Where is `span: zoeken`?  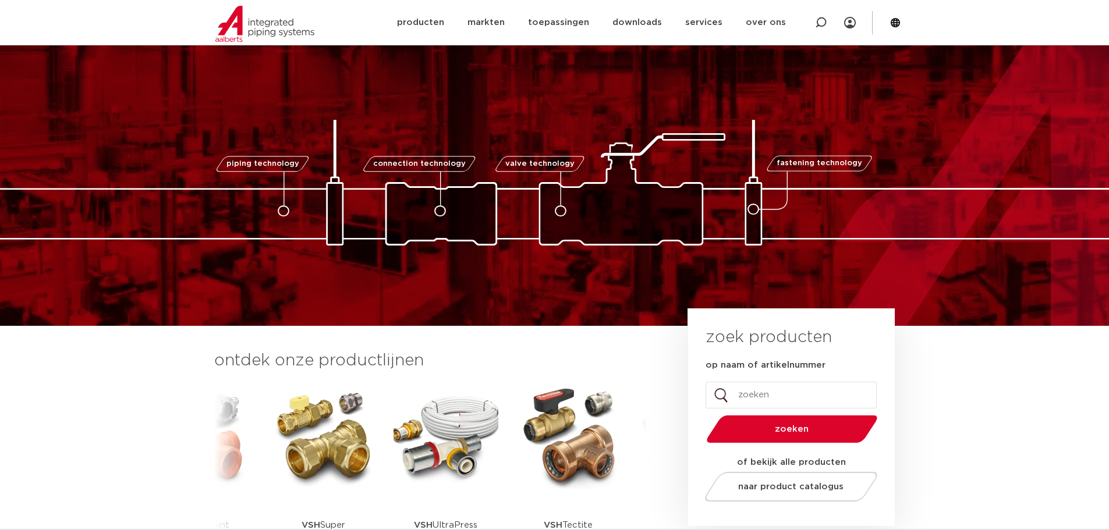
span: zoeken is located at coordinates (792, 429).